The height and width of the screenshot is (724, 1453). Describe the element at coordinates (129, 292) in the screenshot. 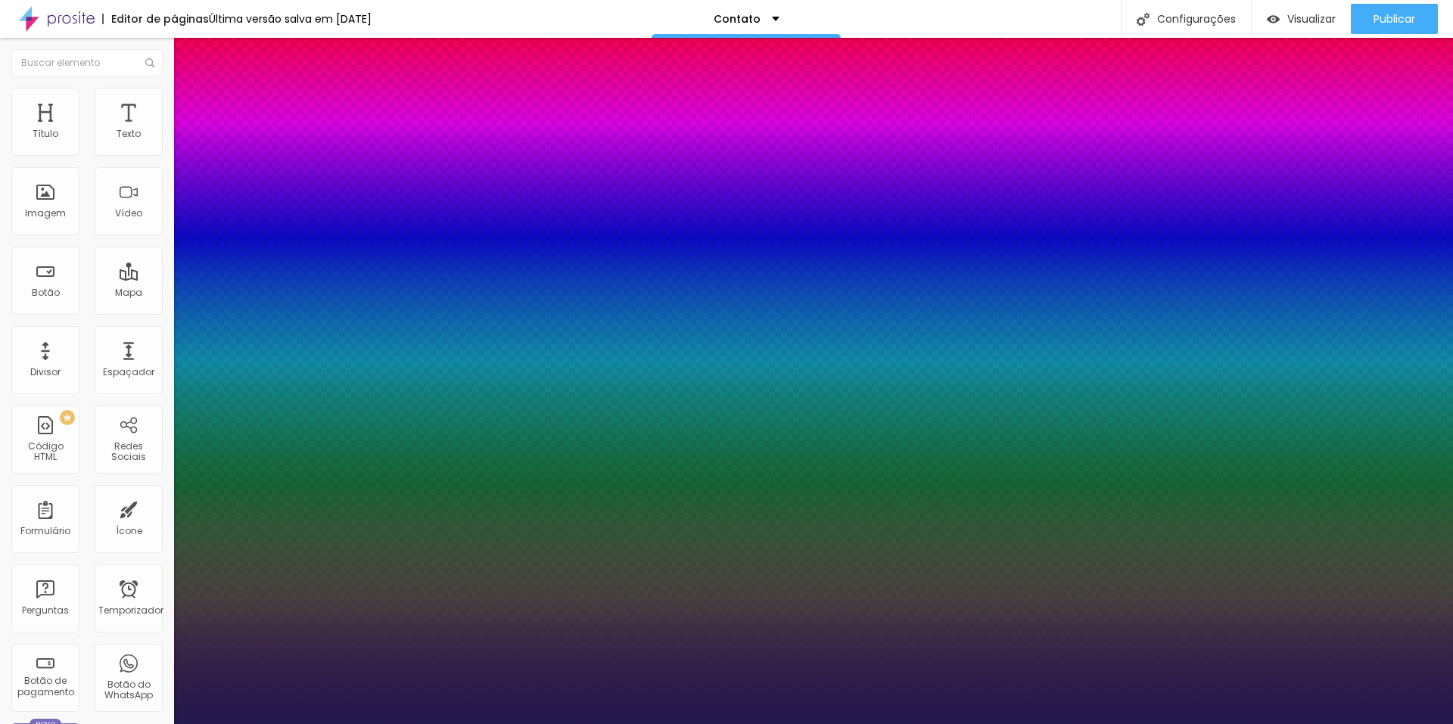

I see `font: Mapa` at that location.